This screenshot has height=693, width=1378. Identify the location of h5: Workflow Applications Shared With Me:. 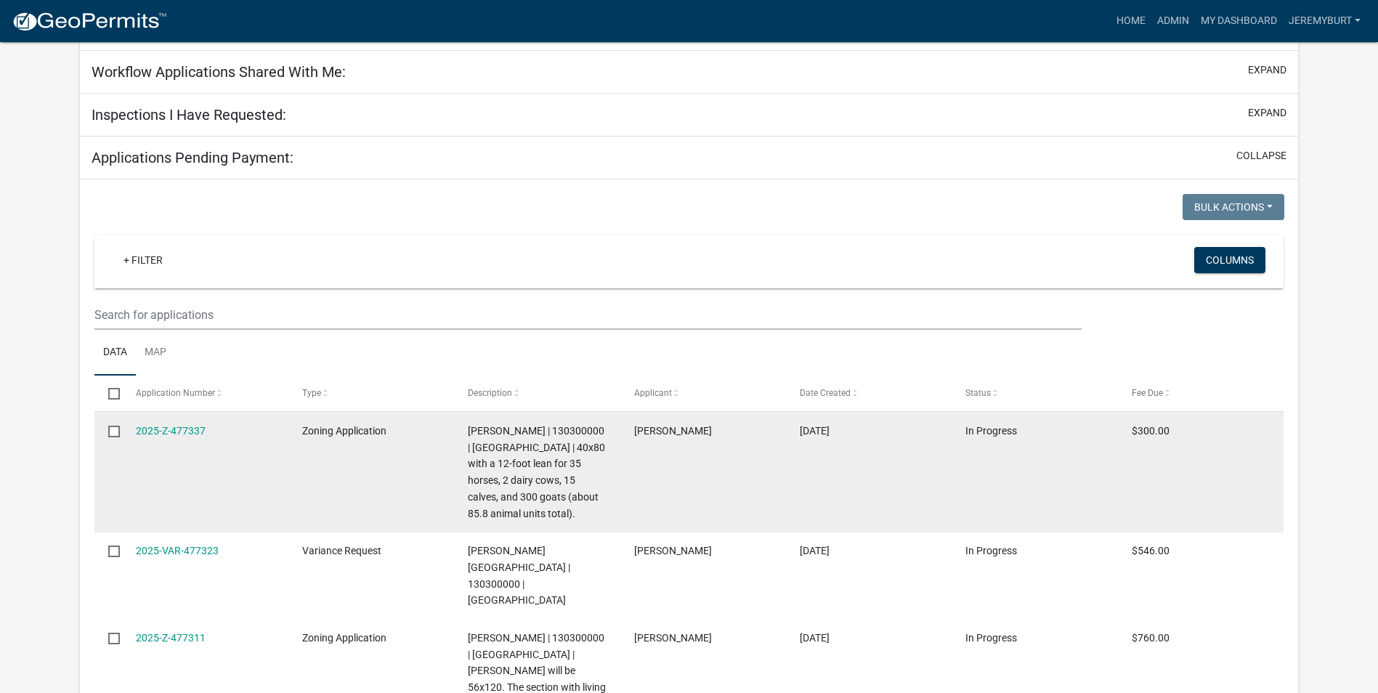
(219, 72).